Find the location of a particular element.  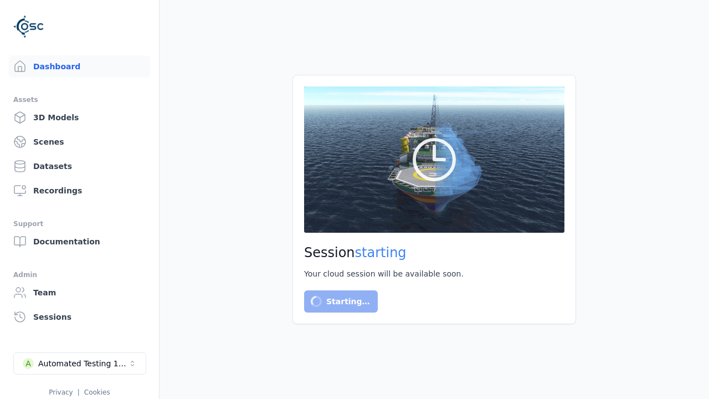

a: Documentation is located at coordinates (79, 242).